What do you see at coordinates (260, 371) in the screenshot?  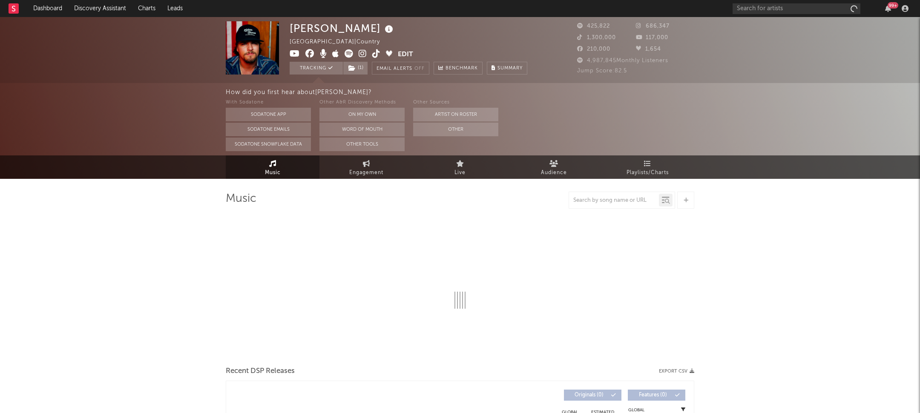 I see `span: Recent DSP Releases` at bounding box center [260, 371].